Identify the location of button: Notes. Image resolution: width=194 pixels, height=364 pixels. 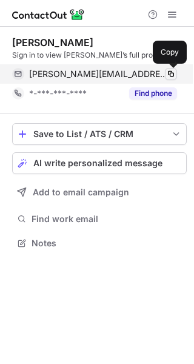
(100, 243).